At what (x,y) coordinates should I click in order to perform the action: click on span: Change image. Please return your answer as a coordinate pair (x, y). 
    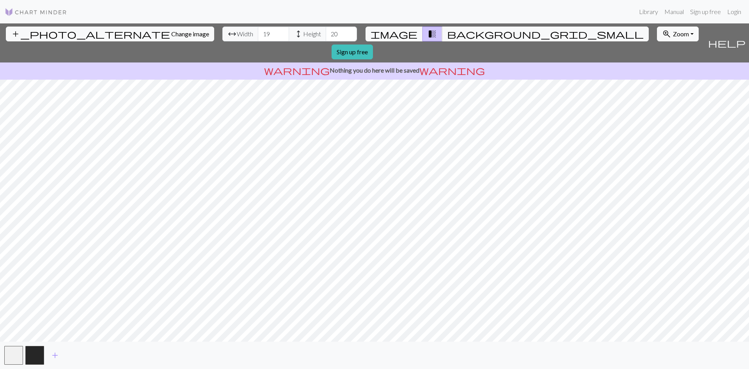
    Looking at the image, I should click on (190, 34).